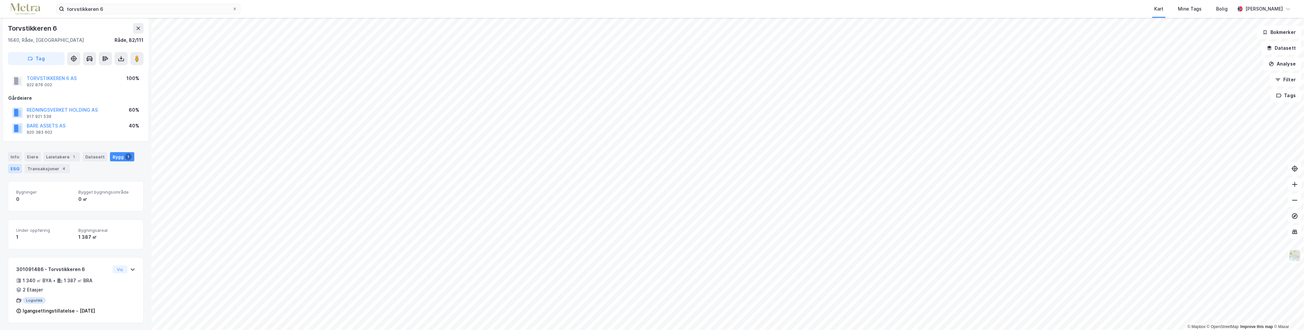 Image resolution: width=1304 pixels, height=330 pixels. Describe the element at coordinates (39, 85) in the screenshot. I see `div: 922 876 002` at that location.